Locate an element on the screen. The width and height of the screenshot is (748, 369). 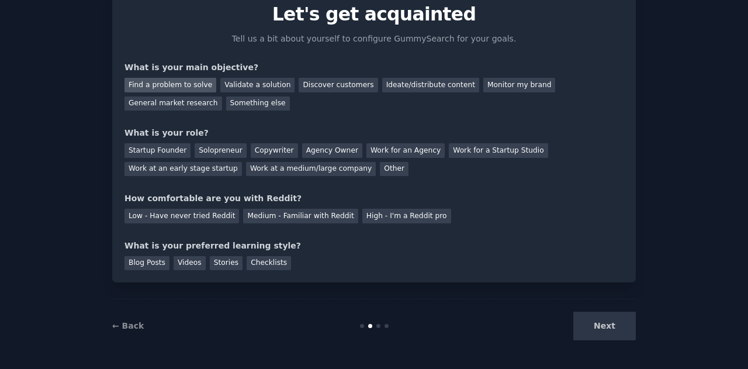
div: Ideate/distribute content is located at coordinates (431, 85).